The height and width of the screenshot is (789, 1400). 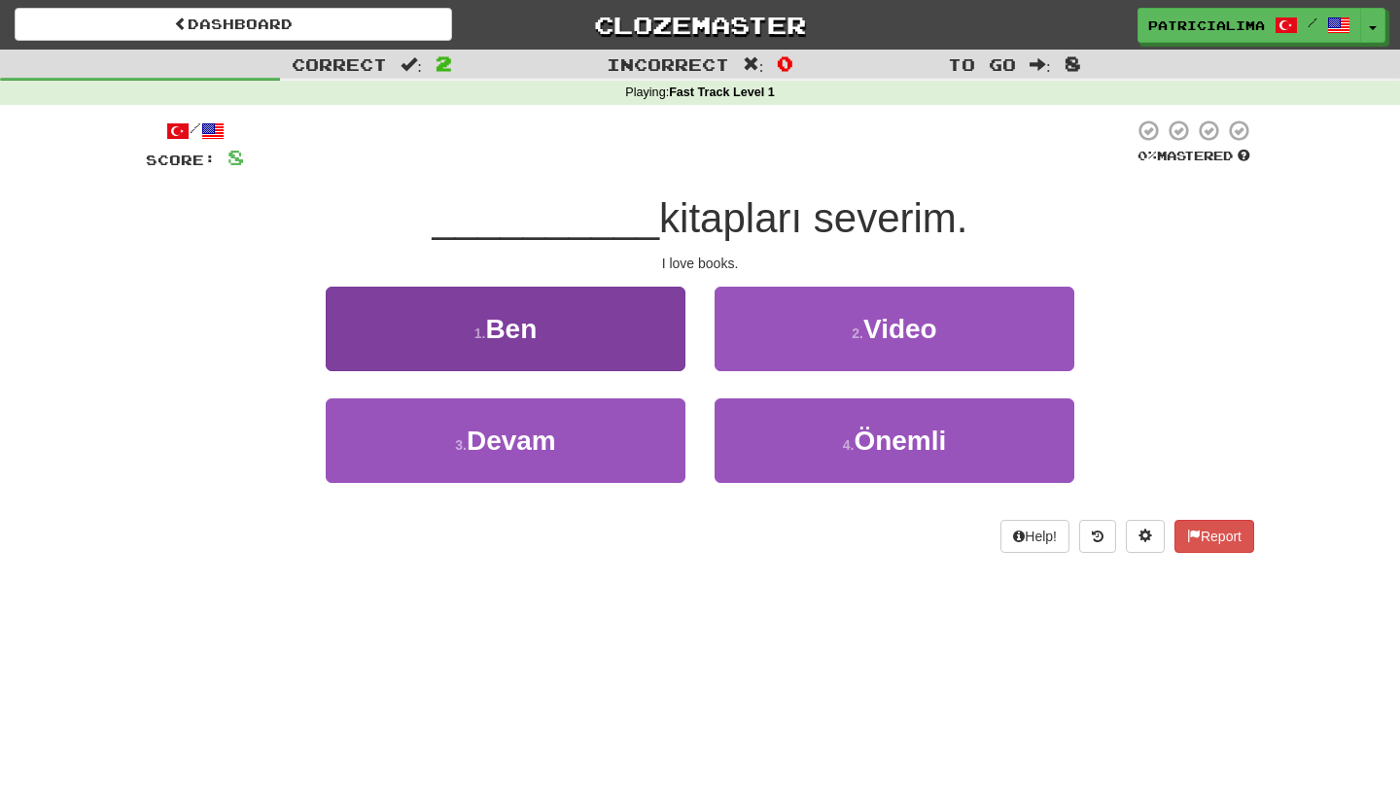 I want to click on a: PatriciaLima /, so click(x=1249, y=25).